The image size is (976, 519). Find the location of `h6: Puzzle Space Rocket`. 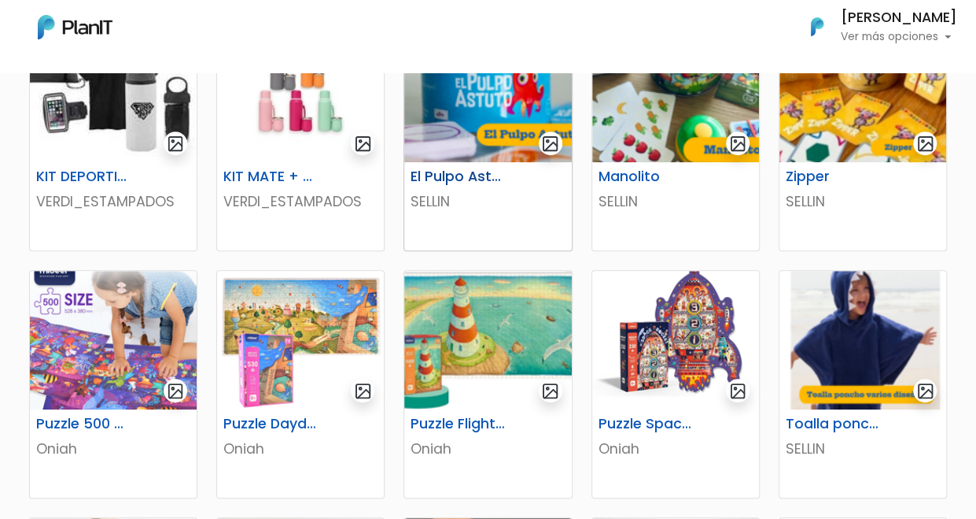

h6: Puzzle Space Rocket is located at coordinates (647, 423).